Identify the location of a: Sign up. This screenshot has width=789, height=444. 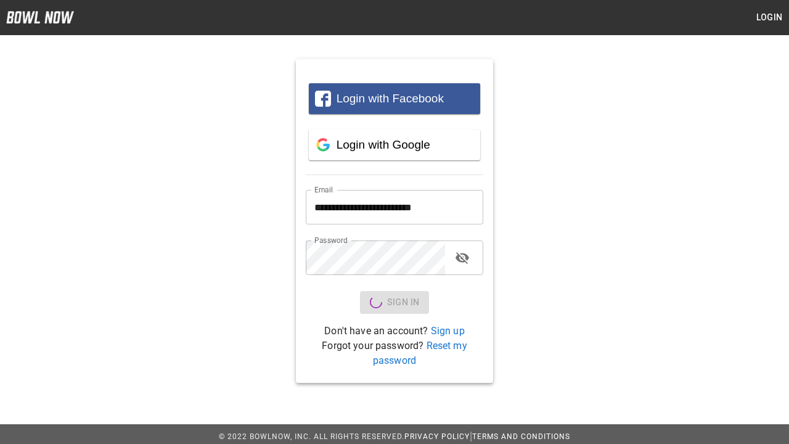
(447, 330).